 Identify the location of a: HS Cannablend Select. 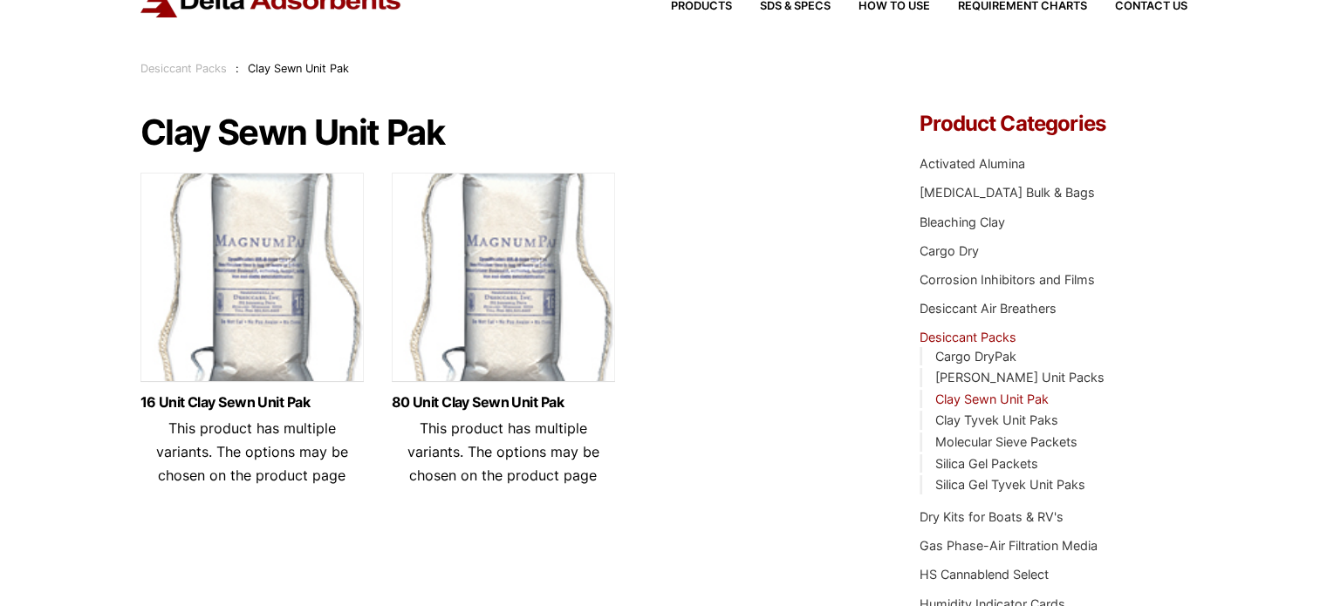
(984, 574).